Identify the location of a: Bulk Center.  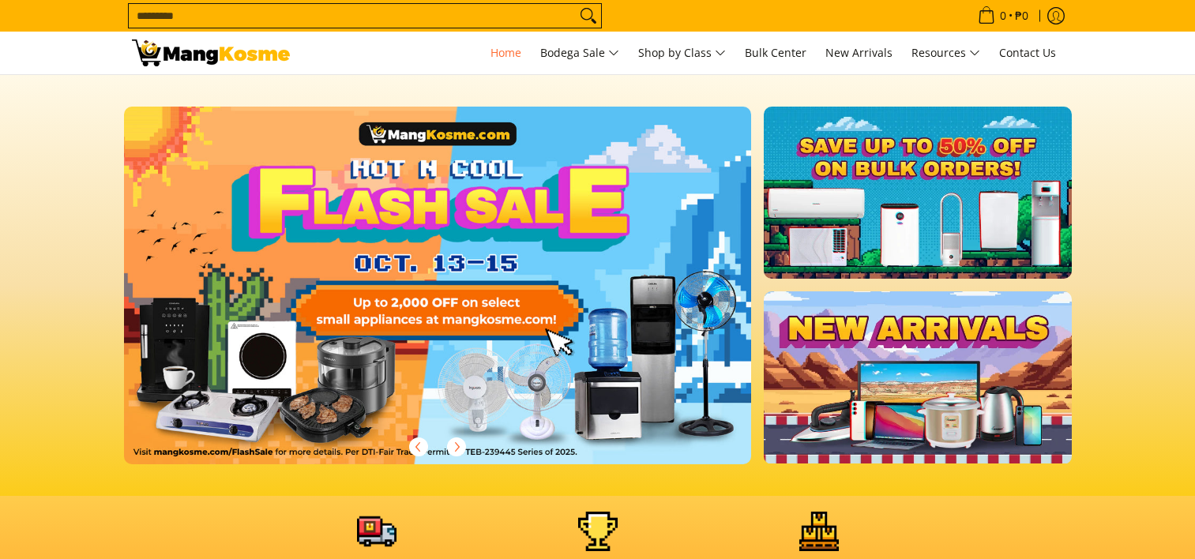
(776, 53).